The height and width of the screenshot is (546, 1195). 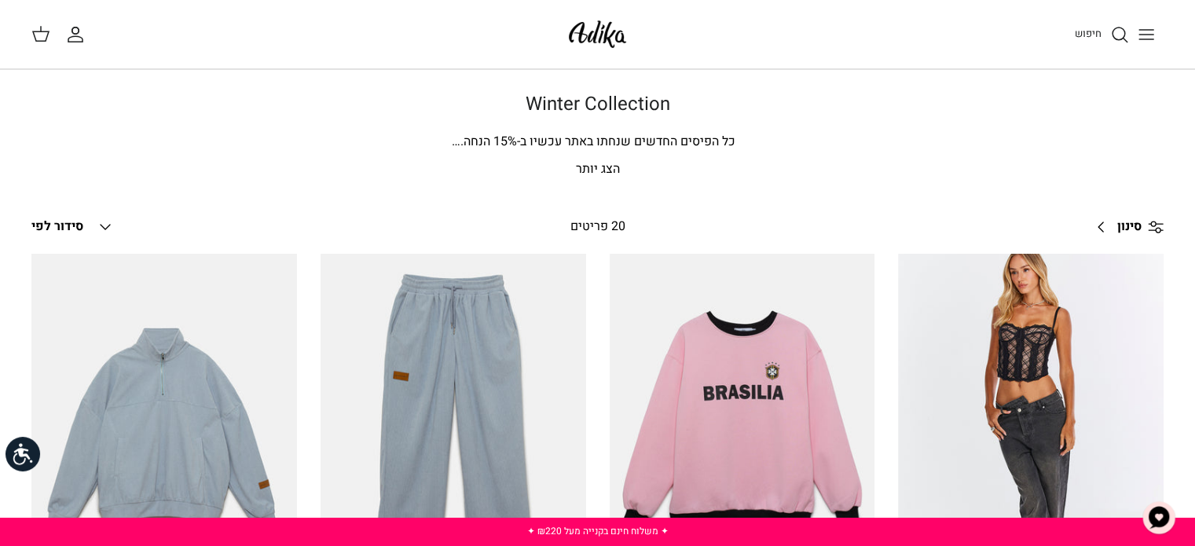 I want to click on a: החשבון שלי, so click(x=79, y=35).